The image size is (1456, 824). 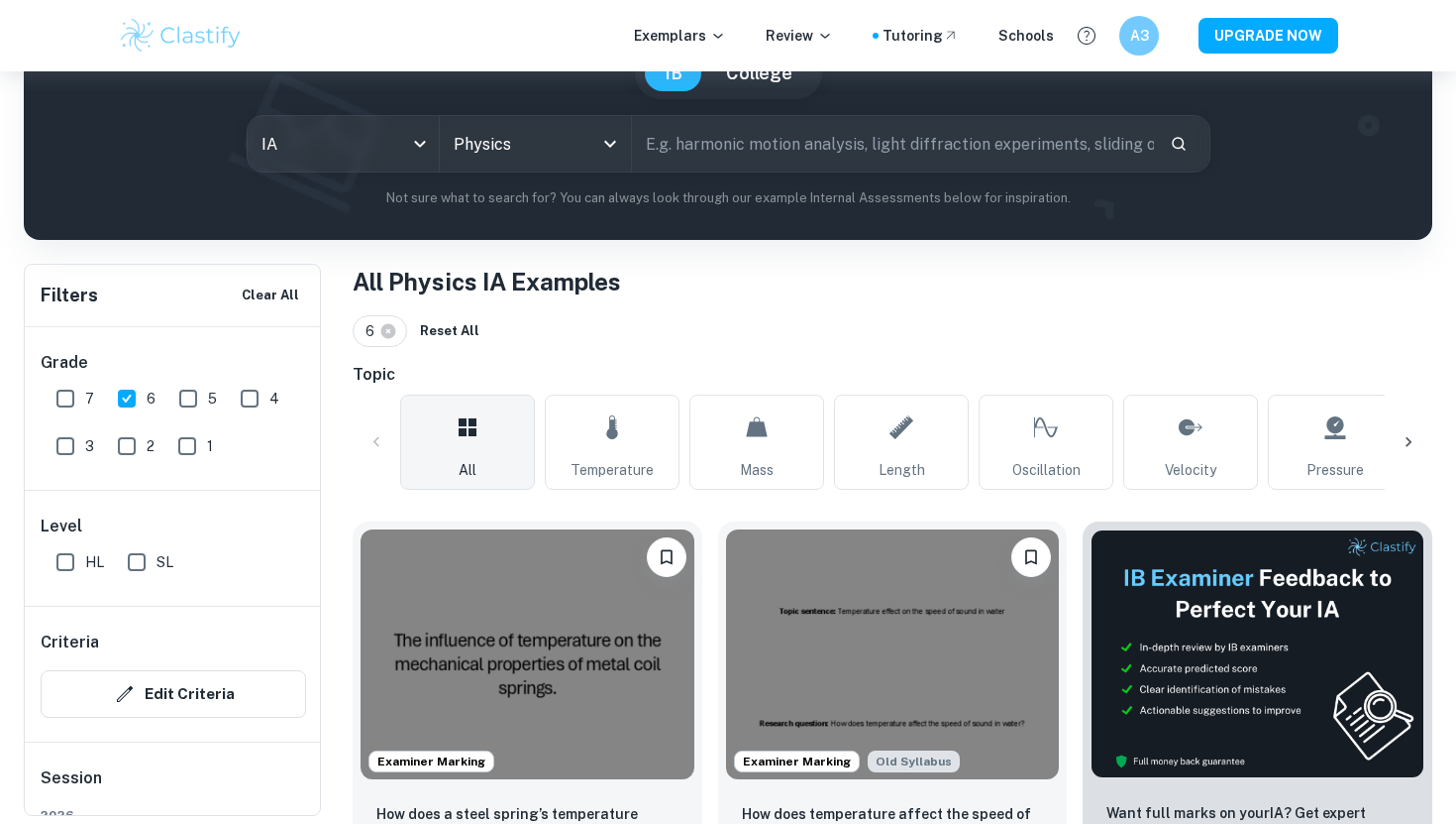 What do you see at coordinates (173, 526) in the screenshot?
I see `h6: Level` at bounding box center [173, 526].